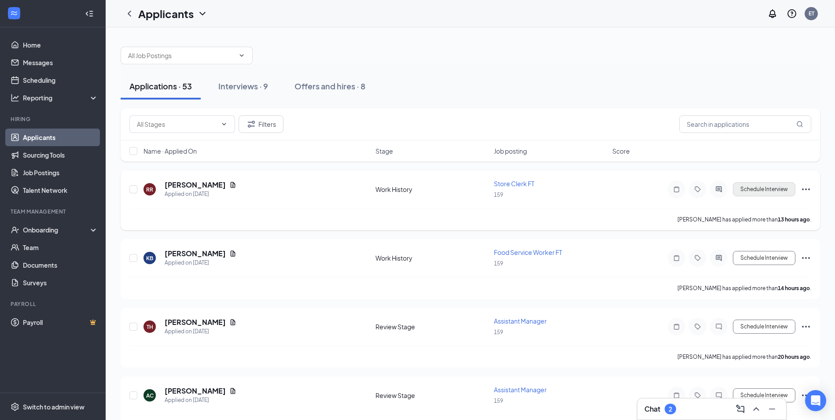 This screenshot has width=835, height=420. I want to click on svg: ComposeMessage, so click(740, 409).